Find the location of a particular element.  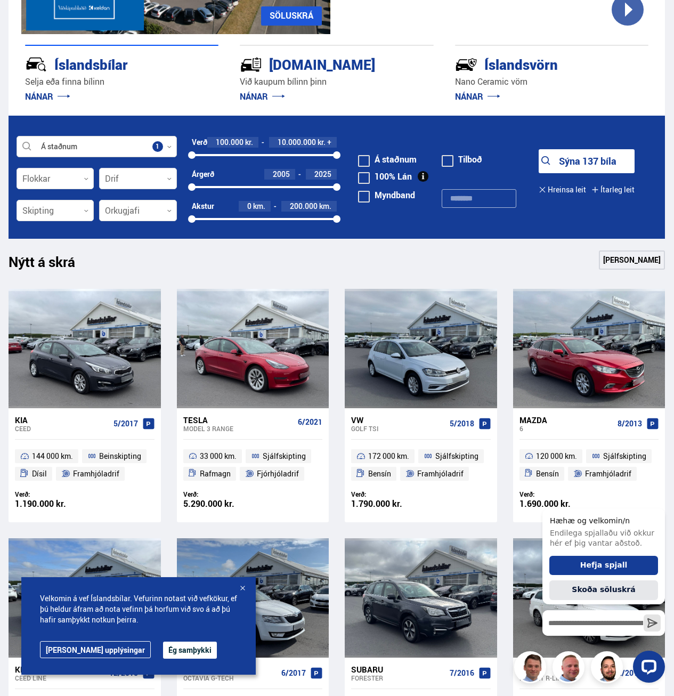

a: Mazda 6 8/2013 120 000 km. Sjálfskipting Bensín Framhjóladrif Verð: 1.690.000 kr. is located at coordinates (589, 465).